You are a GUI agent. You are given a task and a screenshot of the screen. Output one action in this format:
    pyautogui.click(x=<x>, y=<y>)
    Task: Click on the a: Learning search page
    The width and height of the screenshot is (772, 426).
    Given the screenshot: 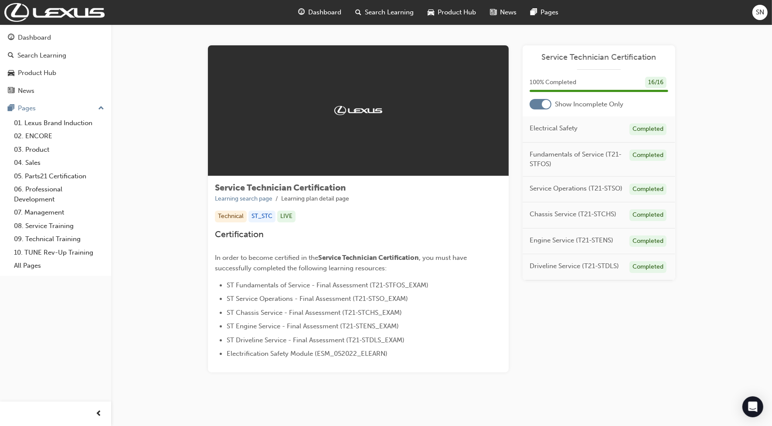 What is the action you would take?
    pyautogui.click(x=244, y=198)
    